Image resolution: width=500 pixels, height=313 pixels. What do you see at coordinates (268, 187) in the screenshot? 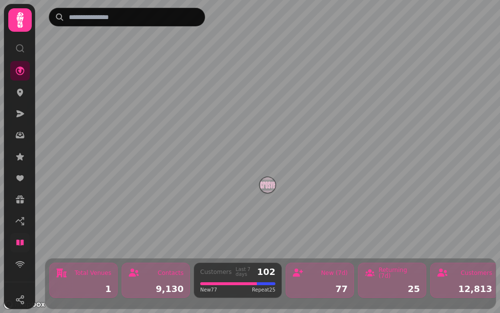
I see `div: Map marker` at bounding box center [268, 187].